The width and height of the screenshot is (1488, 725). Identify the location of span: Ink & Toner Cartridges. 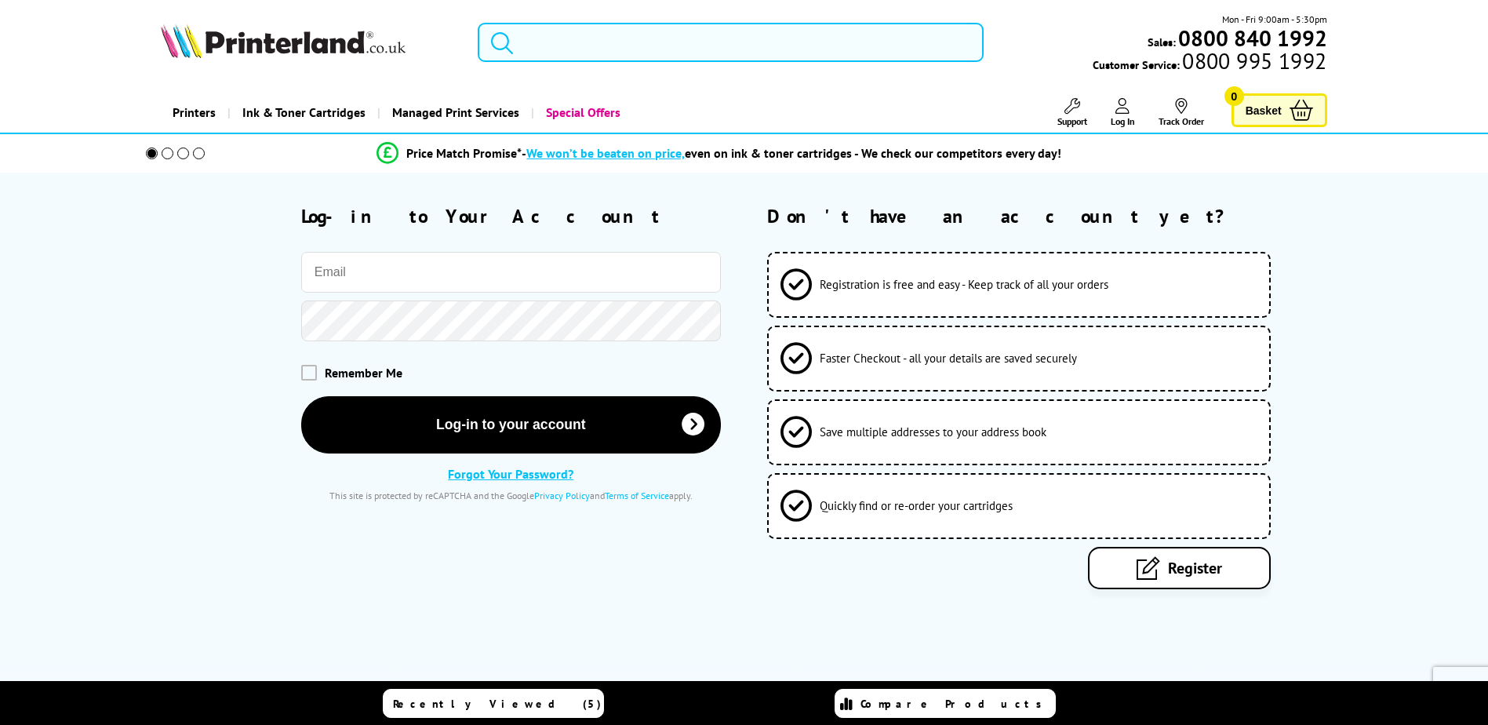
(304, 112).